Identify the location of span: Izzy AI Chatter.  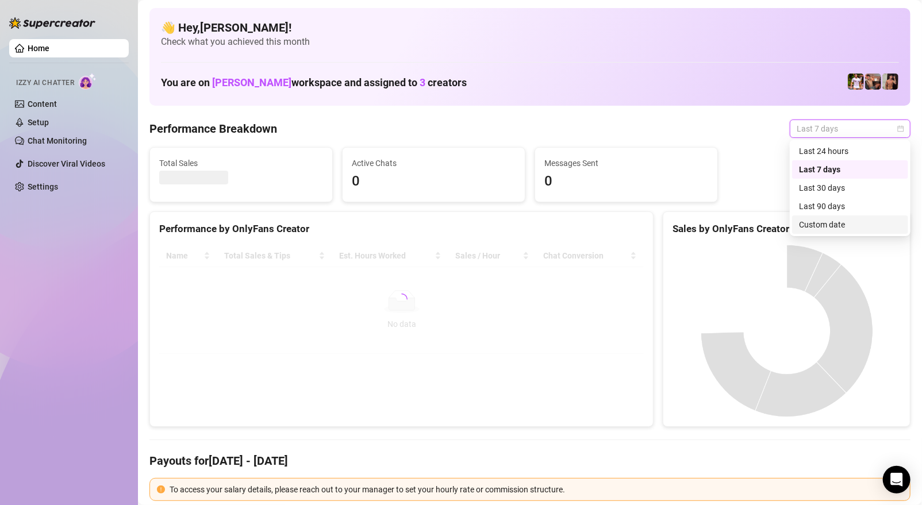
(45, 83).